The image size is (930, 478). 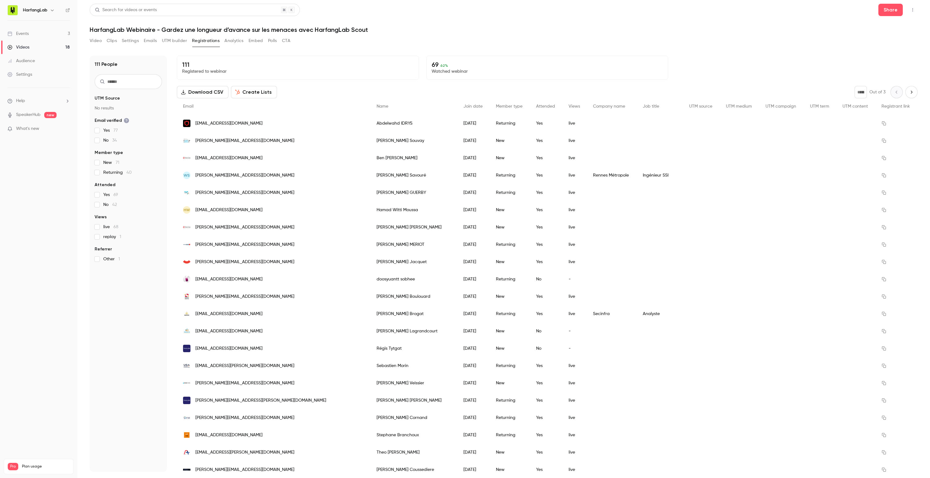 What do you see at coordinates (574, 106) in the screenshot?
I see `span: Views` at bounding box center [574, 106].